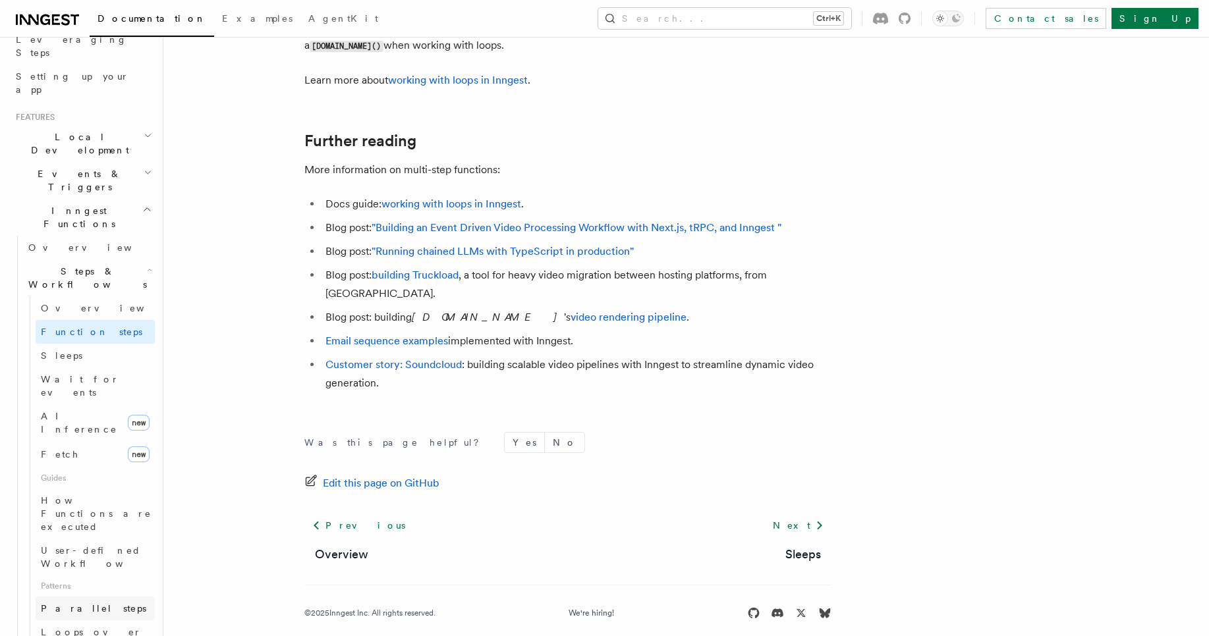  What do you see at coordinates (257, 20) in the screenshot?
I see `a: Examples` at bounding box center [257, 20].